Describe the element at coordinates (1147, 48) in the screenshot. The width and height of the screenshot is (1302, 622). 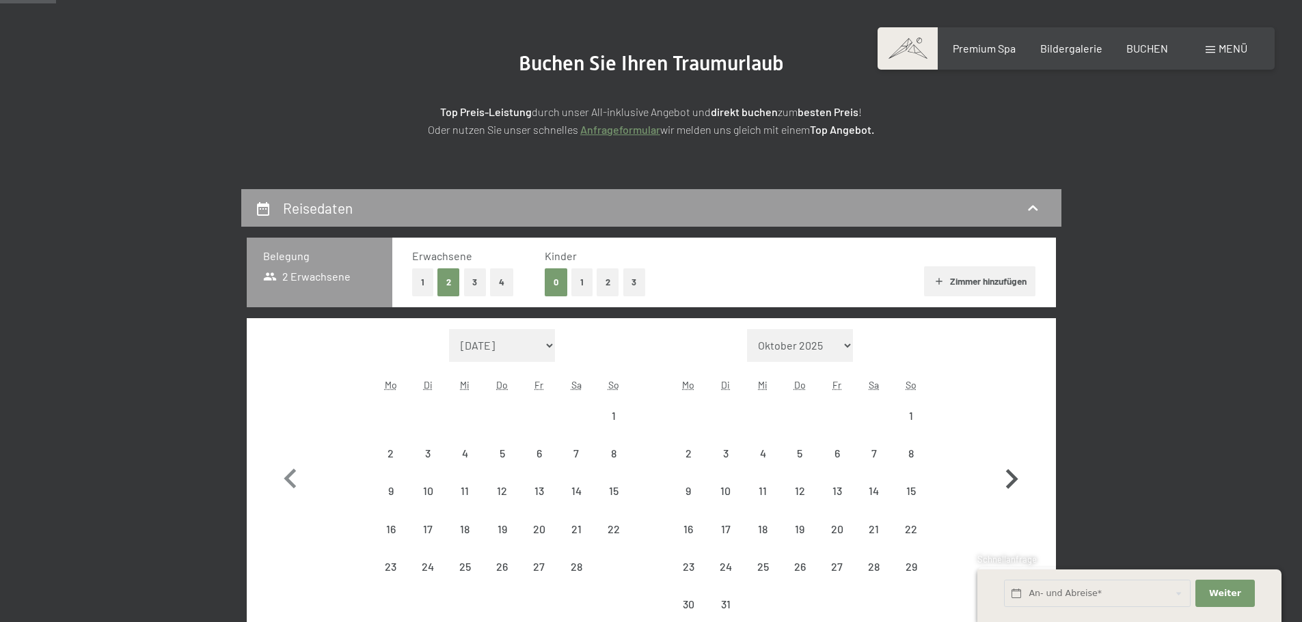
I see `a: BUCHEN` at that location.